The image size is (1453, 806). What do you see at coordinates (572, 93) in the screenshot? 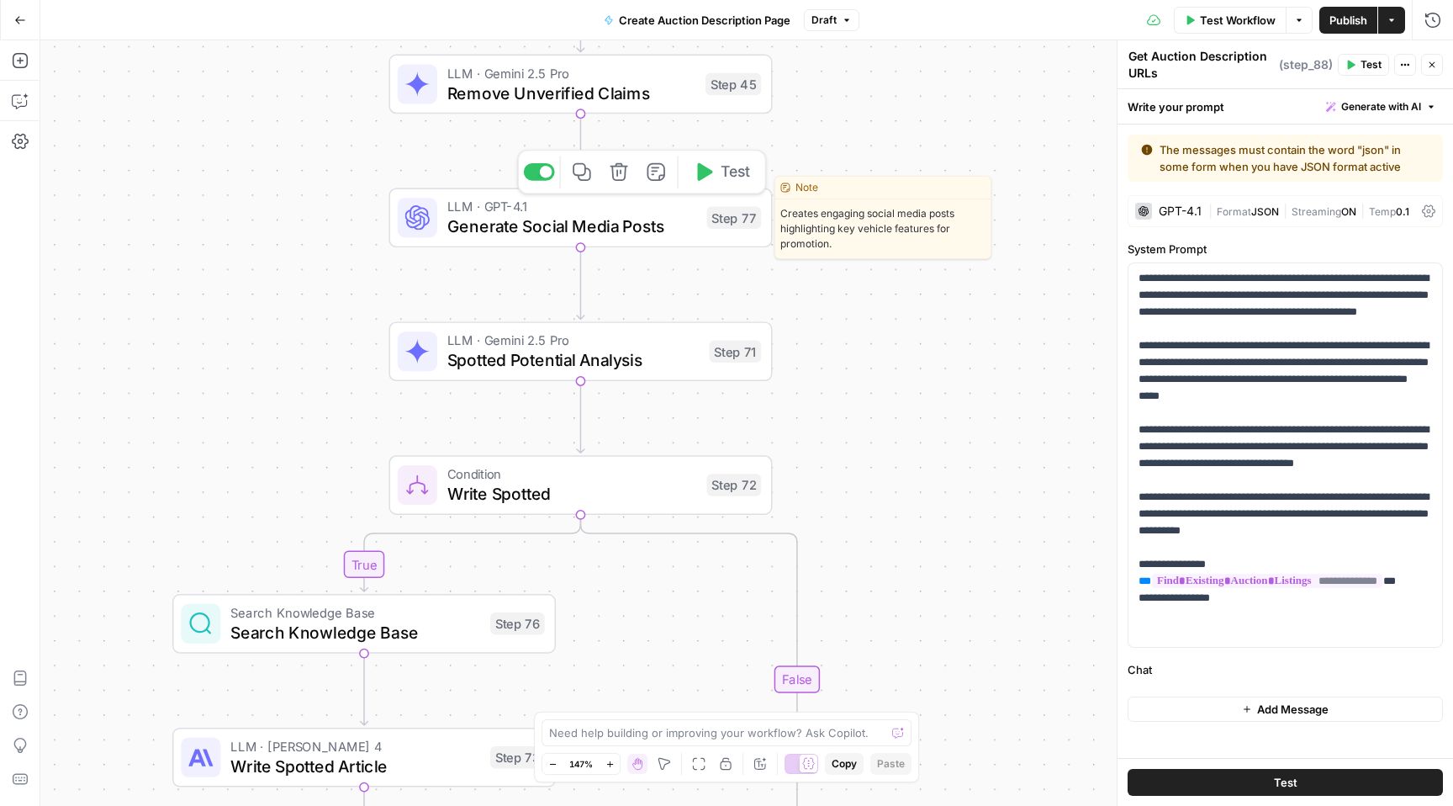
I see `span: Remove Unverified Claims` at bounding box center [572, 93].